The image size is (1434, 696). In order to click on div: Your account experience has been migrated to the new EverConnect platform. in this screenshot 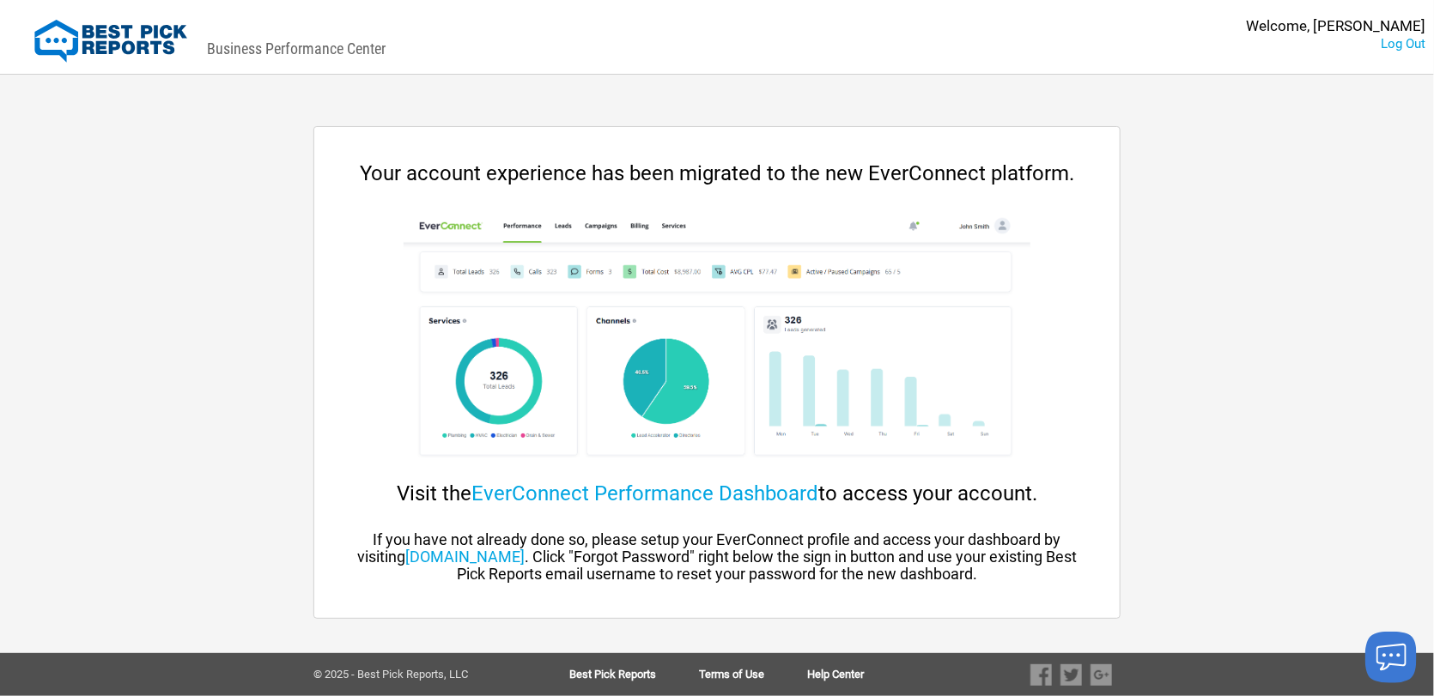, I will do `click(717, 173)`.